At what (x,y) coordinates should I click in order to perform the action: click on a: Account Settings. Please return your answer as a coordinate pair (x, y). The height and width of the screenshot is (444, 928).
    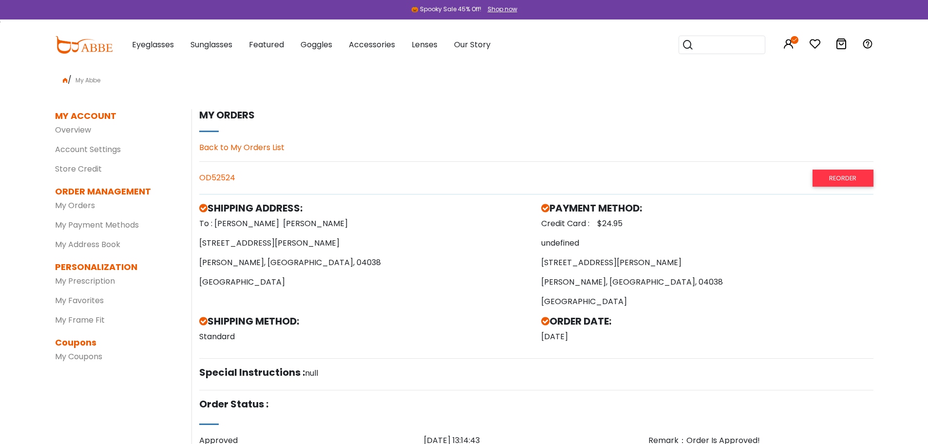
    Looking at the image, I should click on (88, 149).